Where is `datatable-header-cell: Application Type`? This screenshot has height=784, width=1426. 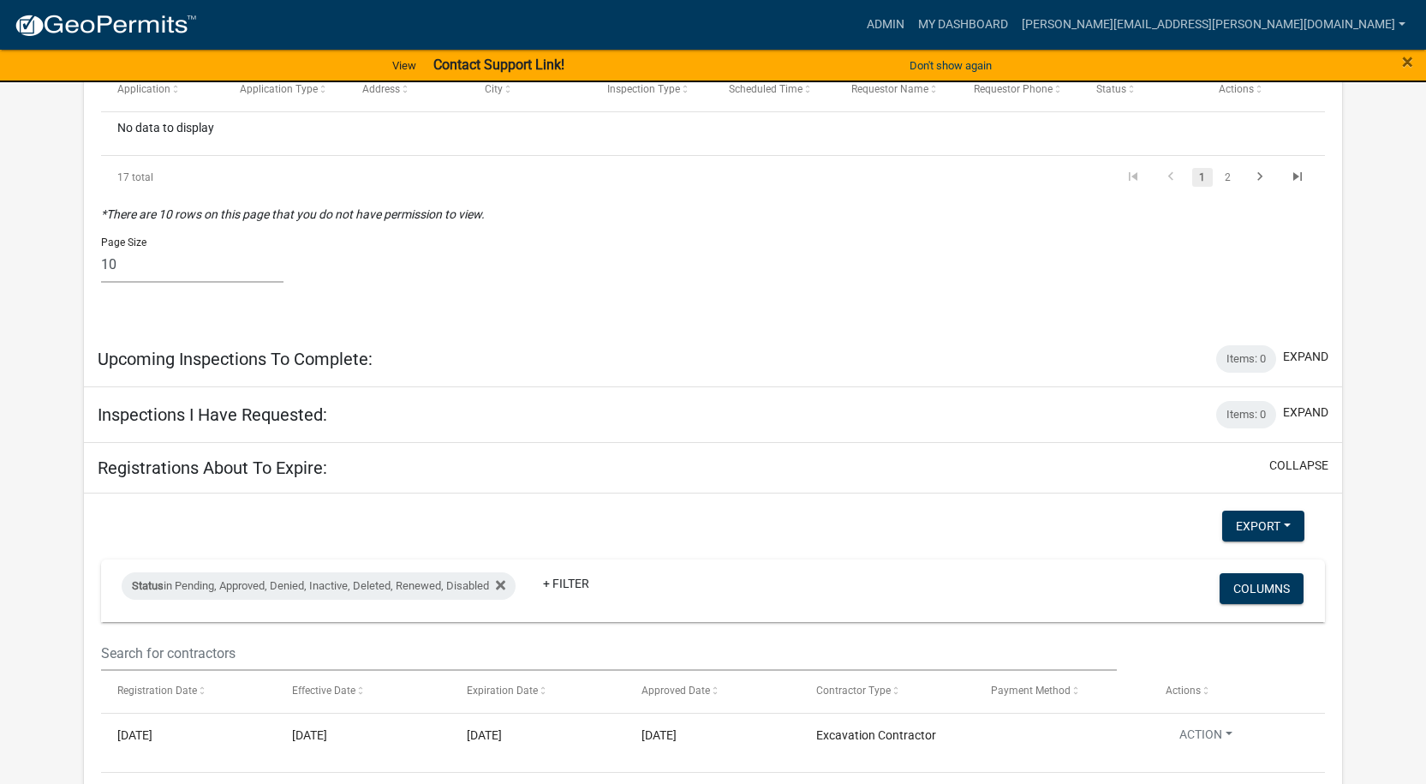 datatable-header-cell: Application Type is located at coordinates (284, 90).